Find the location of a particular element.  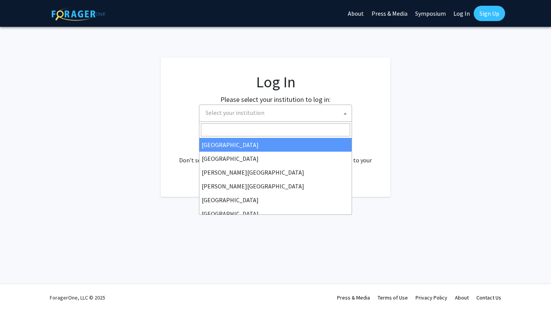

a: Sign Up is located at coordinates (489, 13).